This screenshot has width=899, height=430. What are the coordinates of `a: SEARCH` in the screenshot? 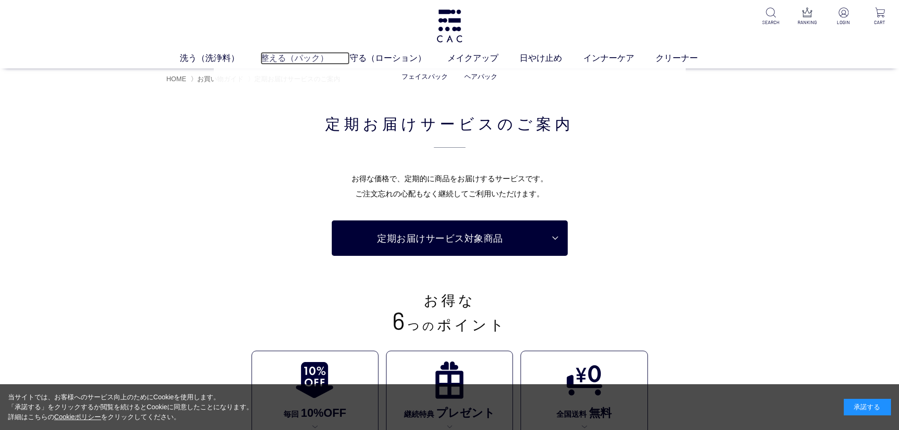 It's located at (771, 17).